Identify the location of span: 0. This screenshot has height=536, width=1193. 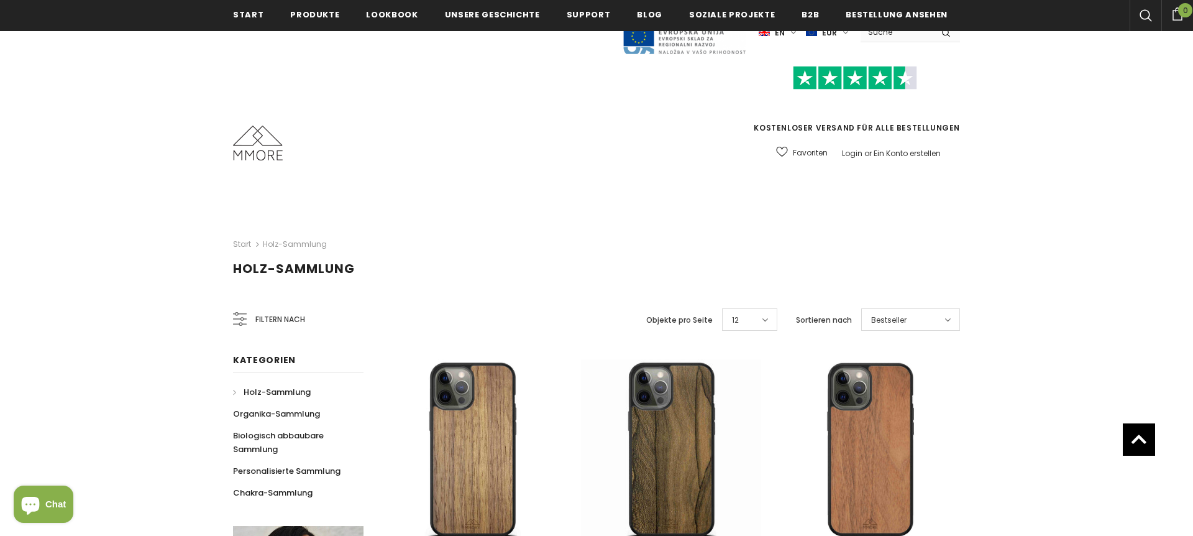
(1185, 10).